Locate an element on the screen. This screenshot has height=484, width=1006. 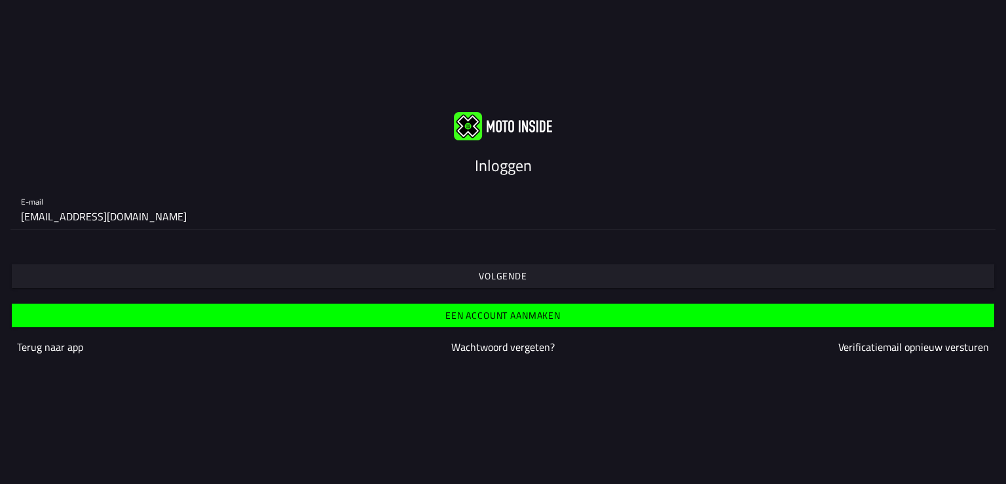
input: E-mail is located at coordinates (503, 216).